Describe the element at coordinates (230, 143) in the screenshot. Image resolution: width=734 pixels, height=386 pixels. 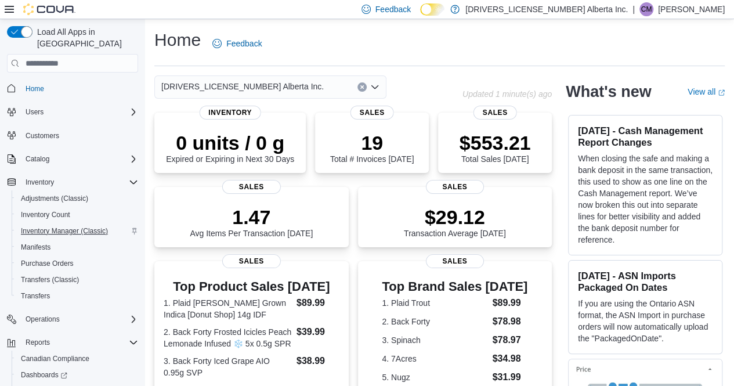
I see `p: 0 units / 0 g` at that location.